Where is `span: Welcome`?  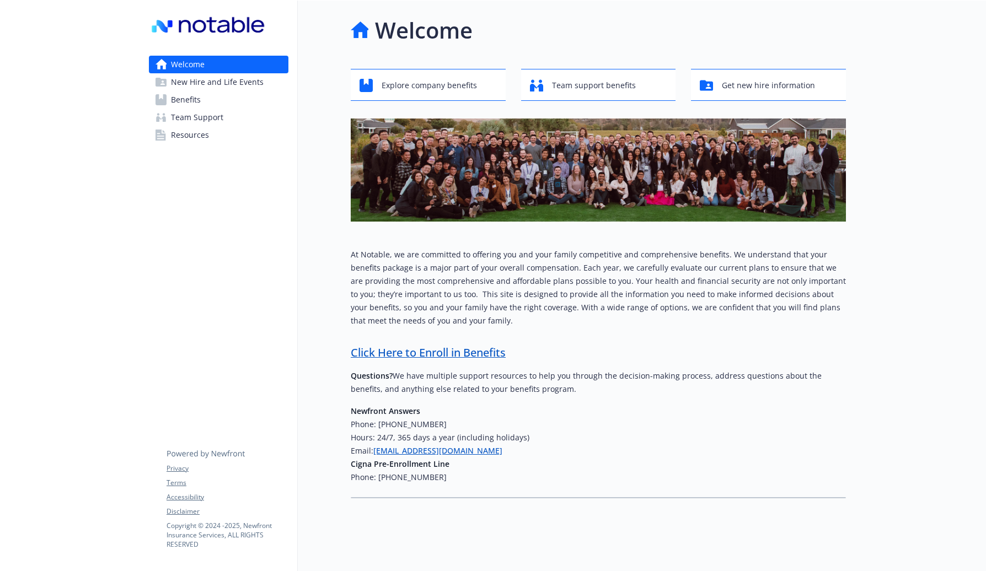 span: Welcome is located at coordinates (188, 65).